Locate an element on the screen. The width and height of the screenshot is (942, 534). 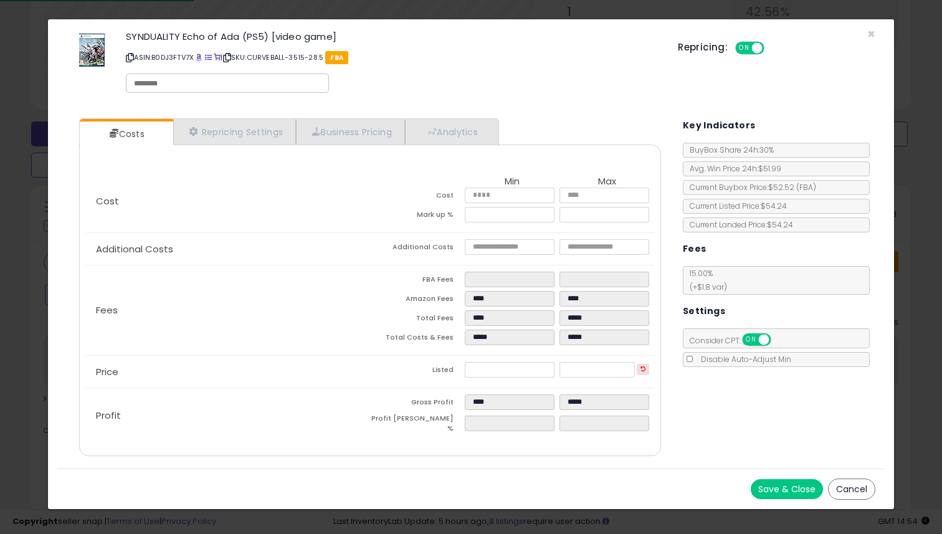
th: Max is located at coordinates (607, 182).